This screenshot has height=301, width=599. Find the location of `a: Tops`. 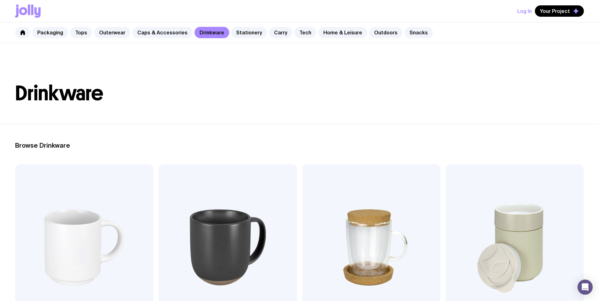

a: Tops is located at coordinates (81, 33).